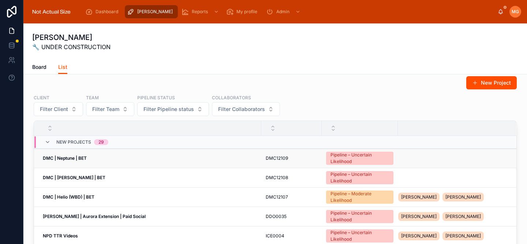 This screenshot has height=244, width=527. Describe the element at coordinates (39, 68) in the screenshot. I see `a: Board` at that location.